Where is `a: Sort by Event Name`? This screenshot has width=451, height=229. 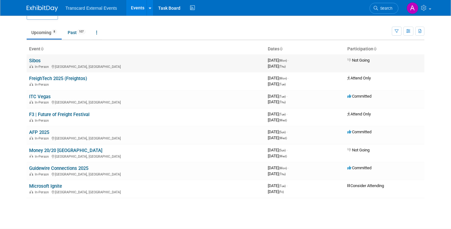 a: Sort by Event Name is located at coordinates (42, 49).